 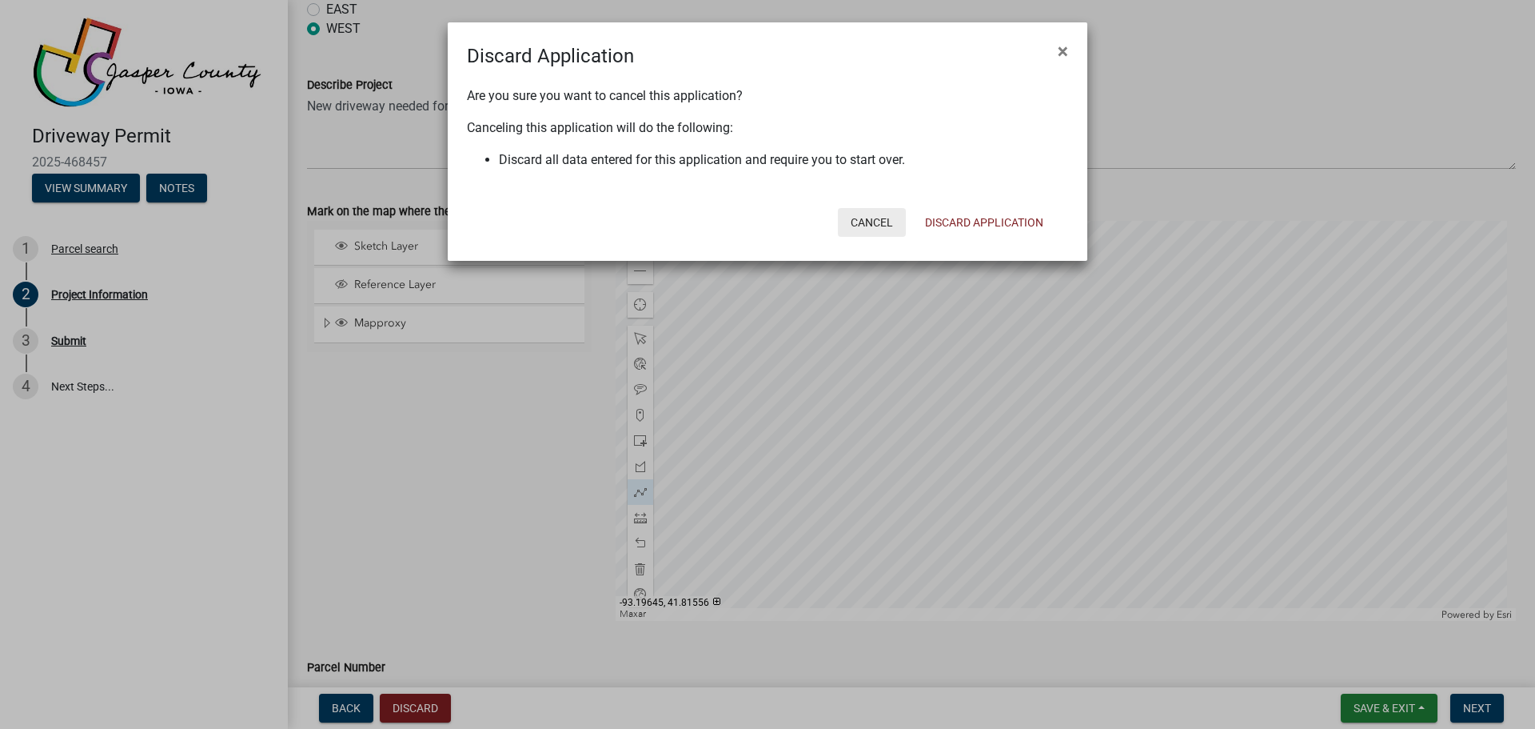 What do you see at coordinates (872, 222) in the screenshot?
I see `button: Cancel` at bounding box center [872, 222].